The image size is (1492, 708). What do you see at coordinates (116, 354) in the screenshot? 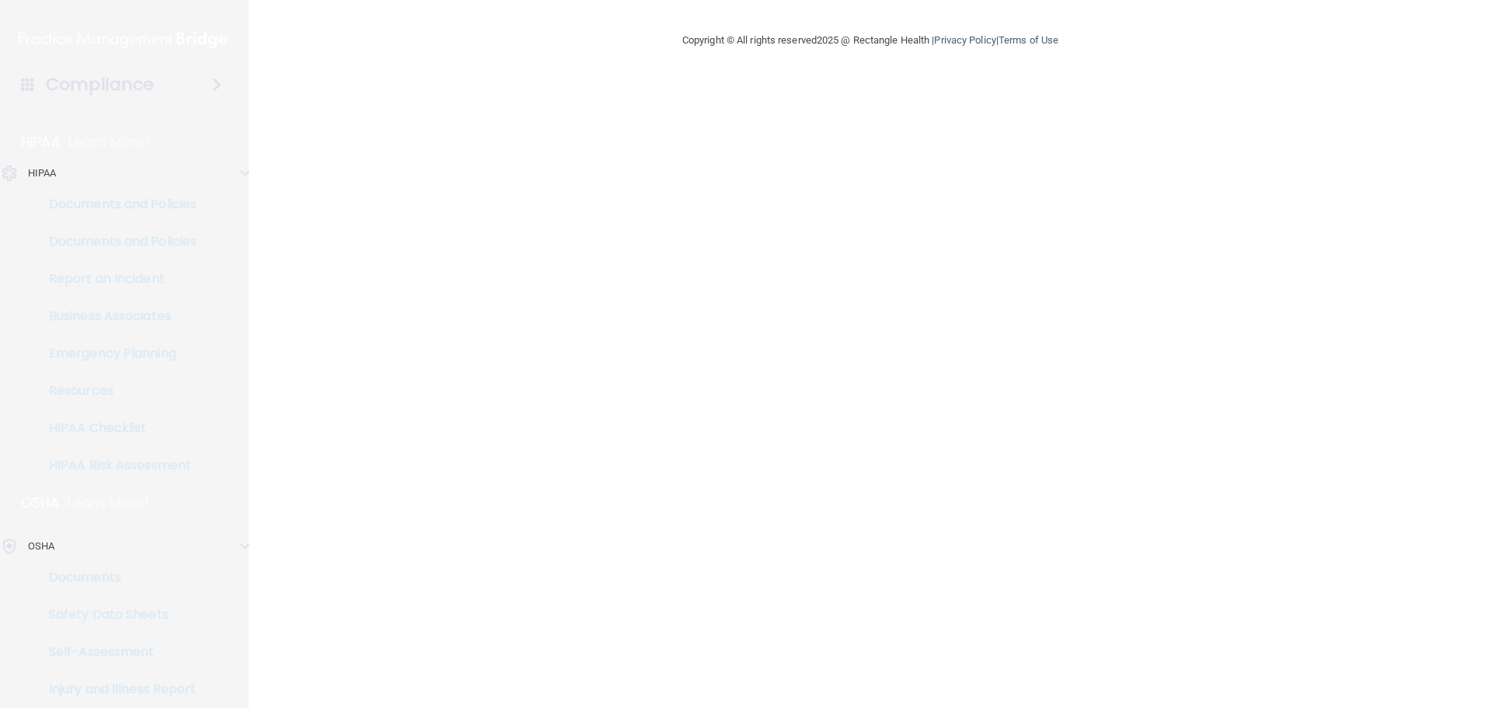
I see `p: Emergency Planning` at bounding box center [116, 354].